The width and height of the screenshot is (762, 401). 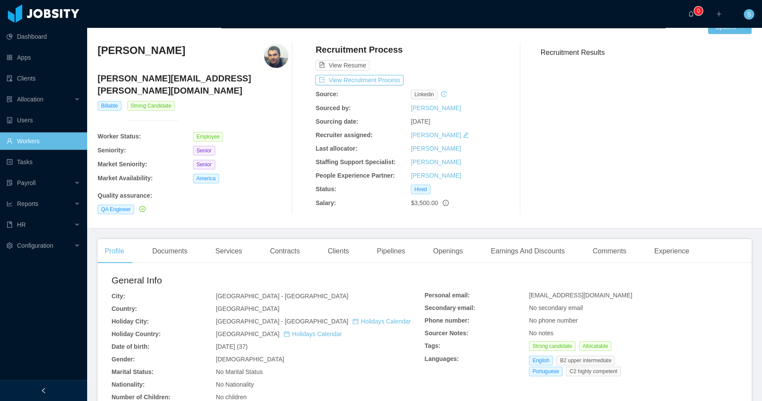 I want to click on b: Sourcer Notes:, so click(x=446, y=333).